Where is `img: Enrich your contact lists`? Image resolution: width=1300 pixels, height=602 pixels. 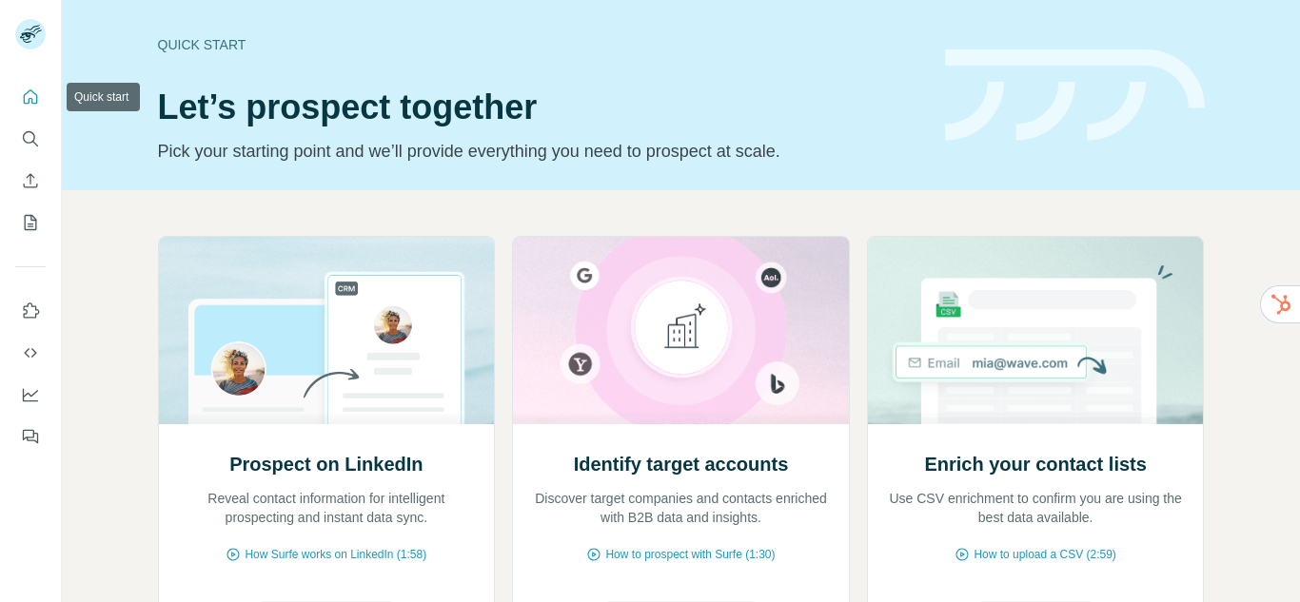 img: Enrich your contact lists is located at coordinates (1035, 330).